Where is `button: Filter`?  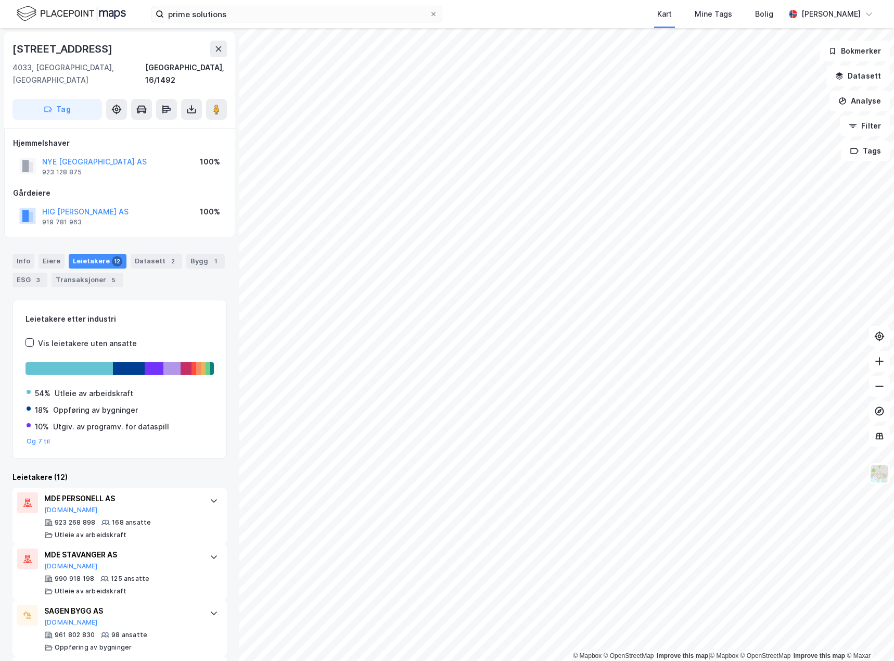 button: Filter is located at coordinates (865, 126).